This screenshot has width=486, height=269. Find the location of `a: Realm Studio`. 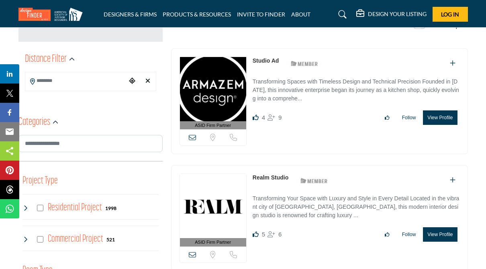

a: Realm Studio is located at coordinates (270, 178).